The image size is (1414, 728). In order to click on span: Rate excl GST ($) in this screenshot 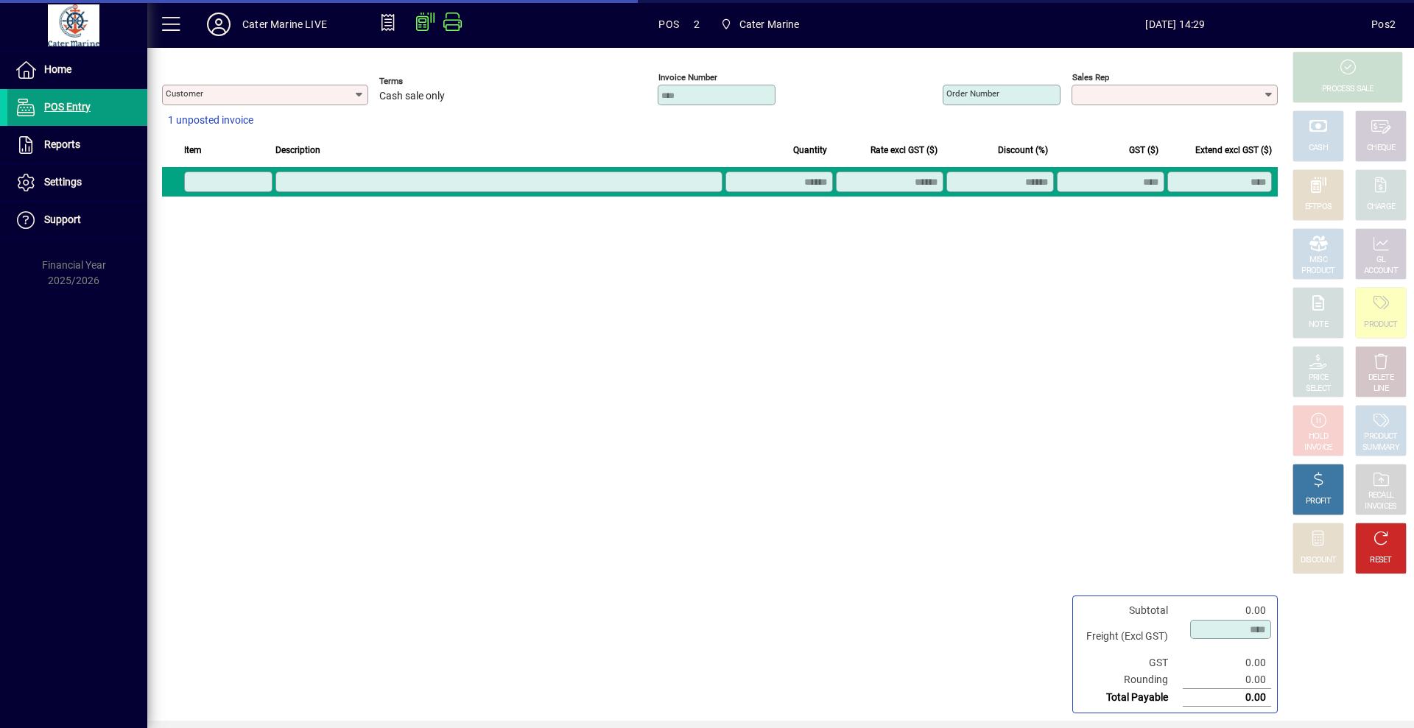, I will do `click(903, 150)`.